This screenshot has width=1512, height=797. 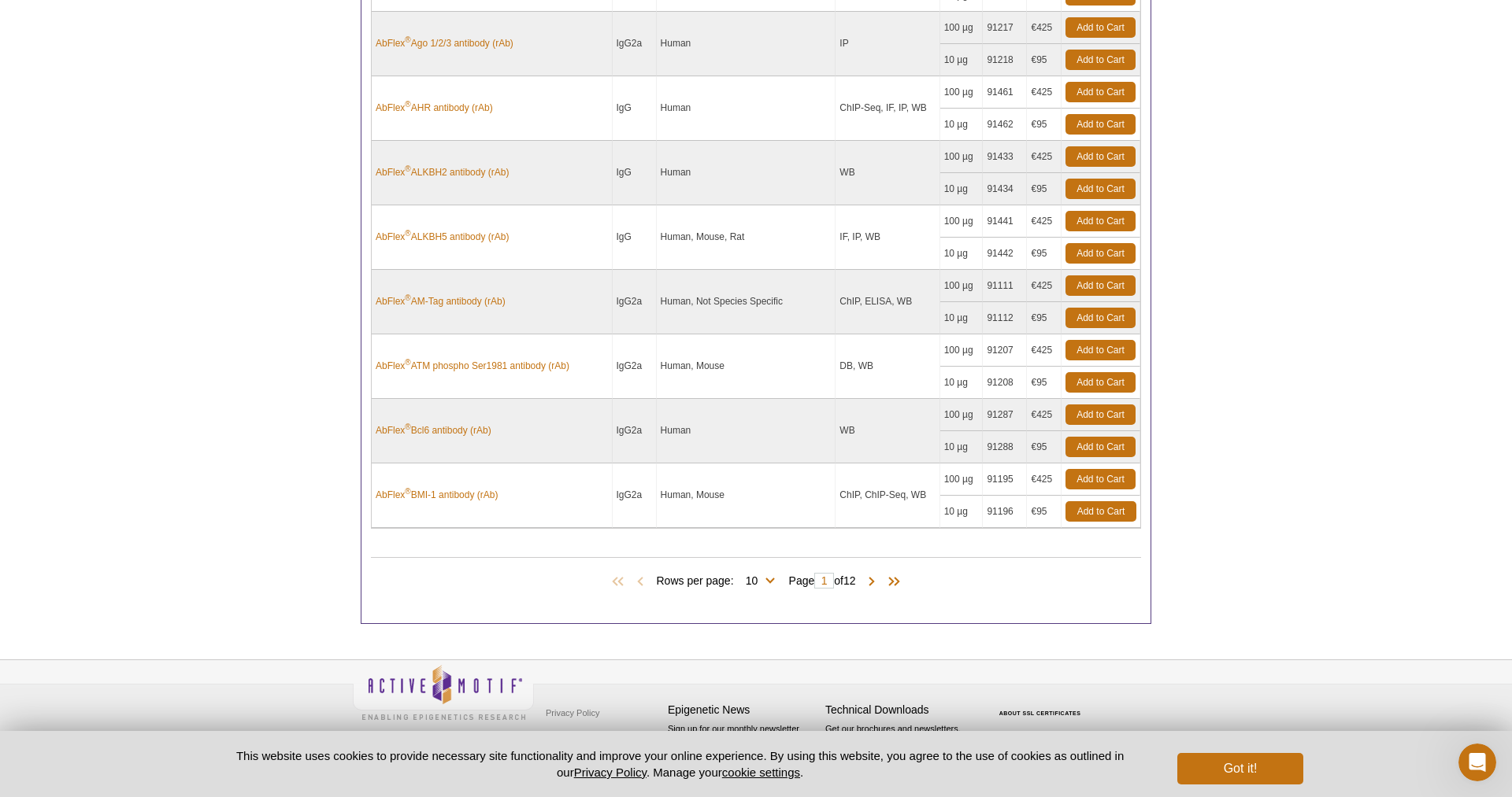 I want to click on span: Rows per page:, so click(x=718, y=580).